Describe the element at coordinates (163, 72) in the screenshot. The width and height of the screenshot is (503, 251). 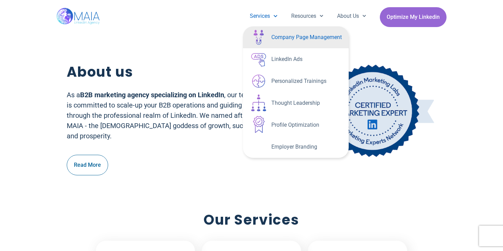
I see `h2: About us` at that location.